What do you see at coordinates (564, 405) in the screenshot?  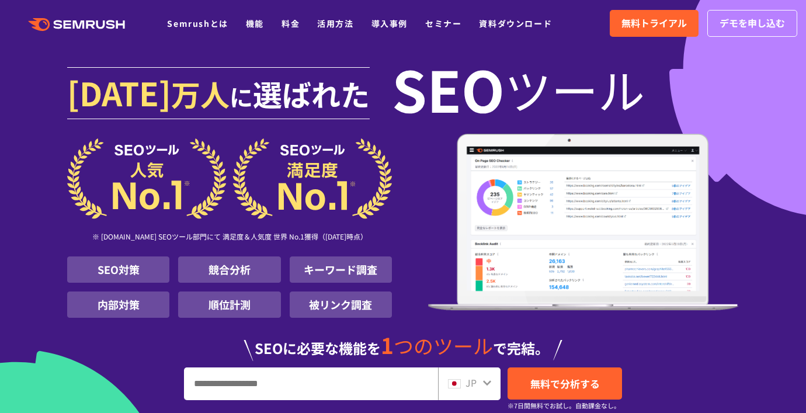 I see `small: ※7日間無料でお試し。自動課金なし。` at bounding box center [564, 405].